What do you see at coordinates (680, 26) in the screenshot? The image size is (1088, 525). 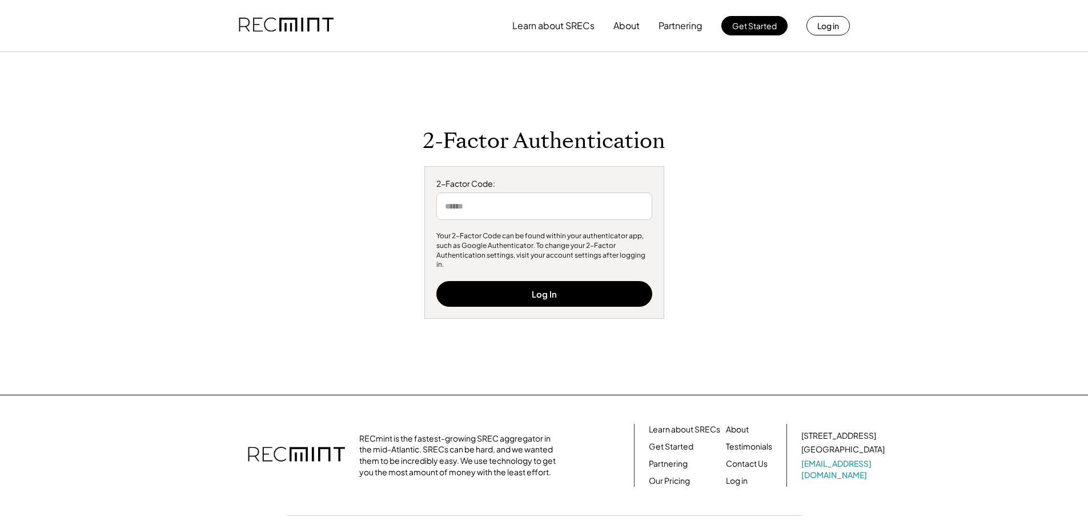 I see `button: Partnering` at bounding box center [680, 26].